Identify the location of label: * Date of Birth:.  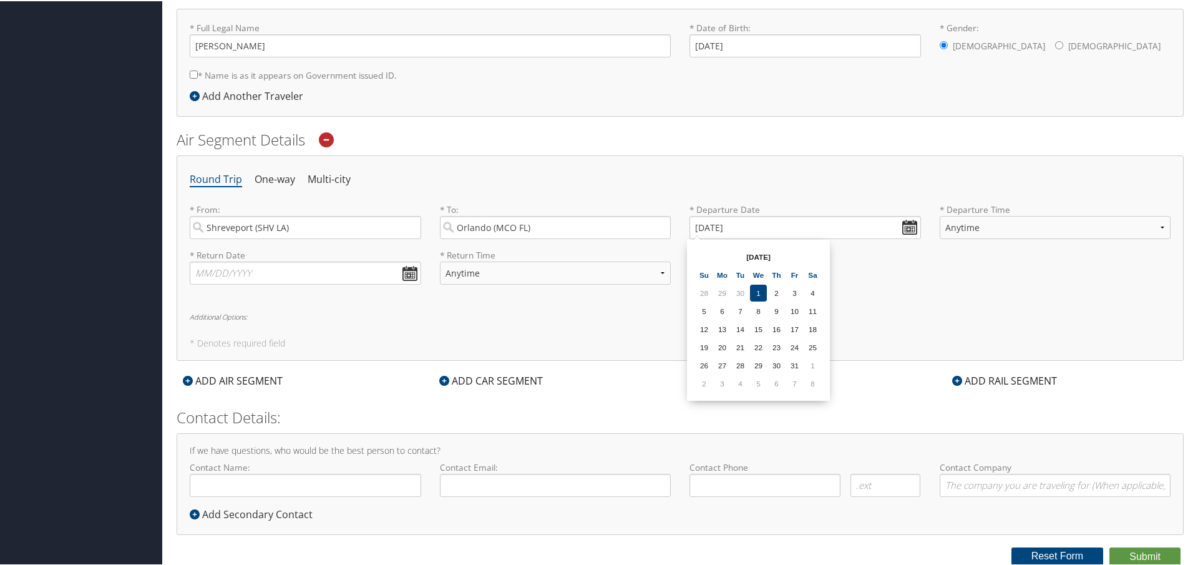
(805, 38).